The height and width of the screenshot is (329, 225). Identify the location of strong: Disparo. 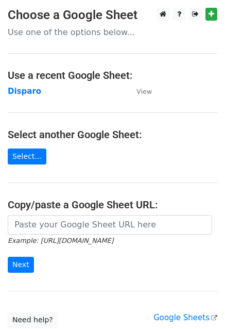
(24, 91).